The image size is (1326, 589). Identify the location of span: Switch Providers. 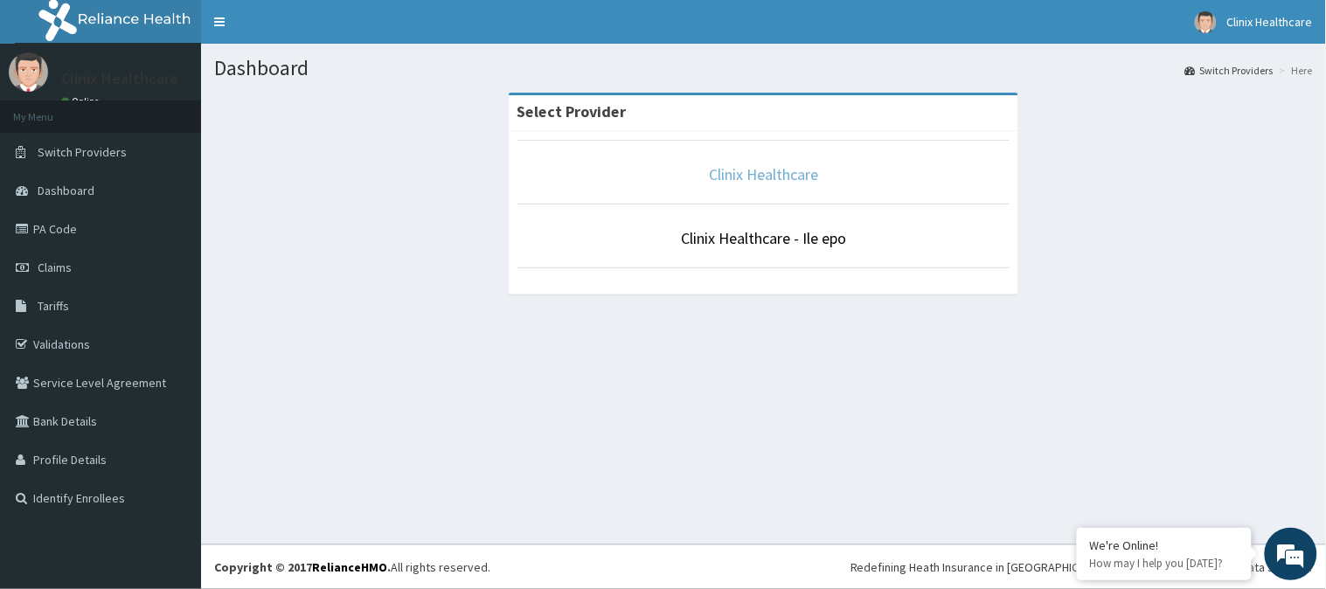
(82, 152).